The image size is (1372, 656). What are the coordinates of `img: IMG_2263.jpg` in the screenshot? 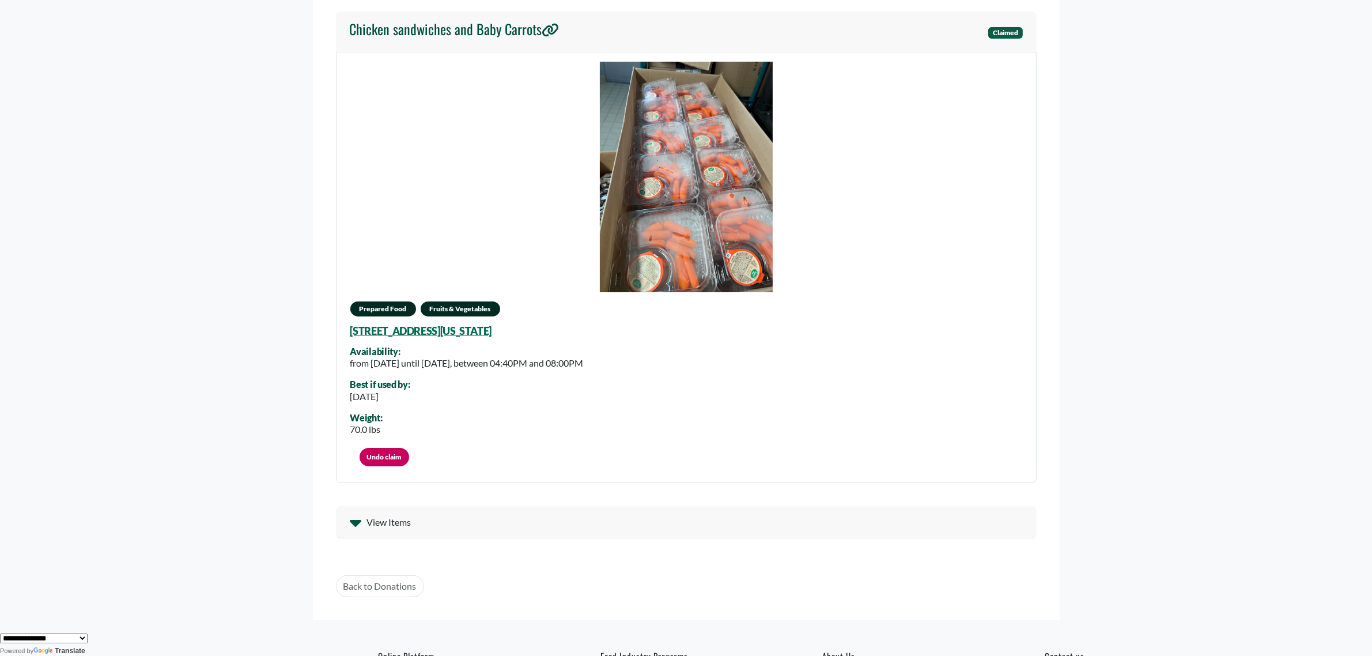 It's located at (686, 177).